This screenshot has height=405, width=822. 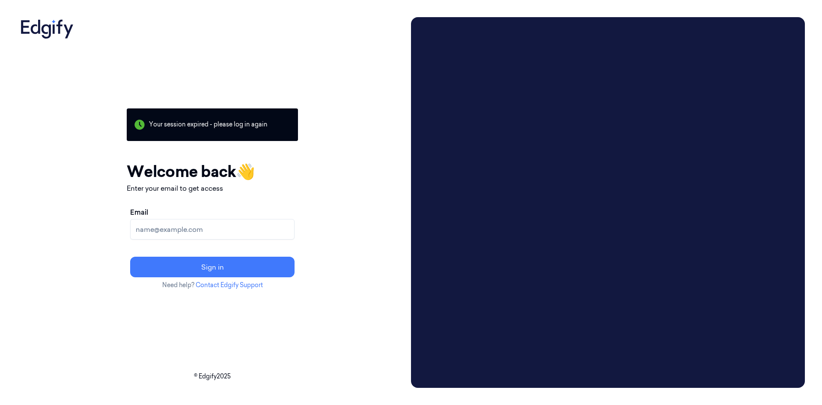 I want to click on label: Email, so click(x=139, y=212).